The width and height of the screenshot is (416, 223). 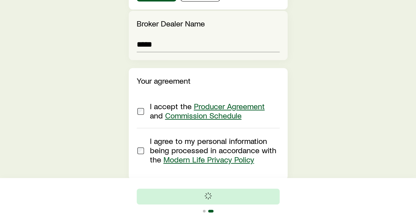 What do you see at coordinates (141, 111) in the screenshot?
I see `input: I accept the Producer Agreement and Commission Schedule` at bounding box center [141, 111].